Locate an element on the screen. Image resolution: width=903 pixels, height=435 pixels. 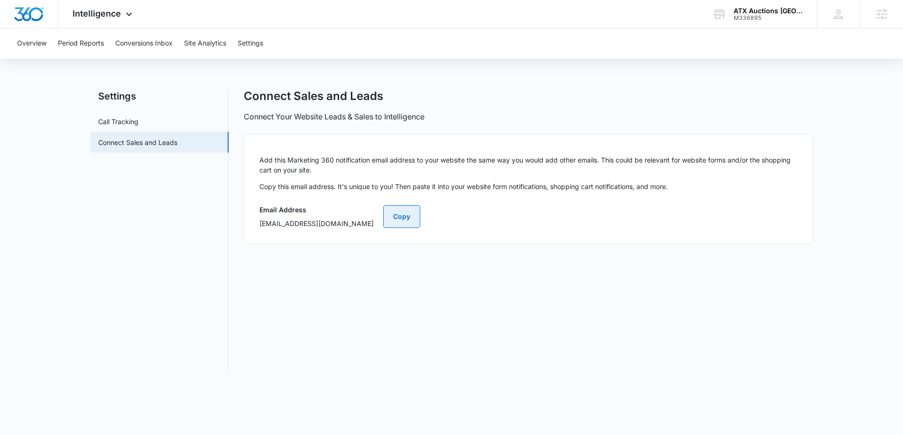
button: Site Analytics is located at coordinates (205, 44).